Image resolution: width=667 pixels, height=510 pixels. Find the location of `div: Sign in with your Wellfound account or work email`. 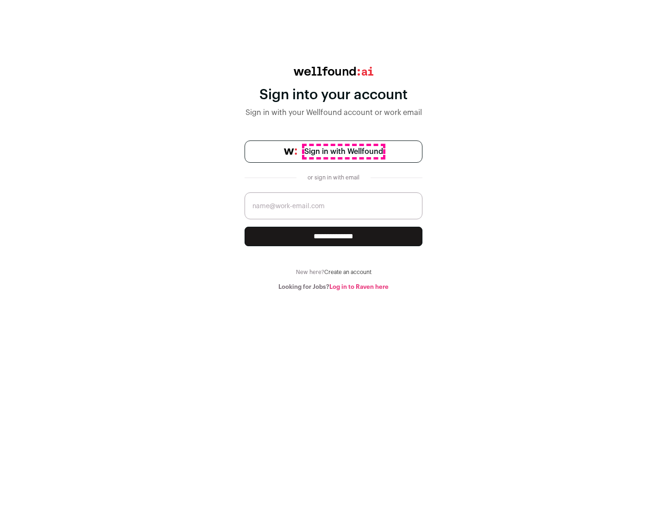

div: Sign in with your Wellfound account or work email is located at coordinates (334, 113).